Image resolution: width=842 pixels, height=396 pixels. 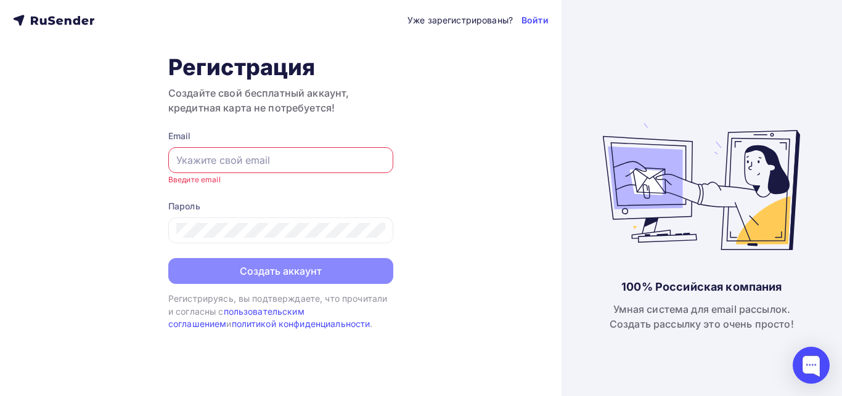 What do you see at coordinates (535, 20) in the screenshot?
I see `a: Войти` at bounding box center [535, 20].